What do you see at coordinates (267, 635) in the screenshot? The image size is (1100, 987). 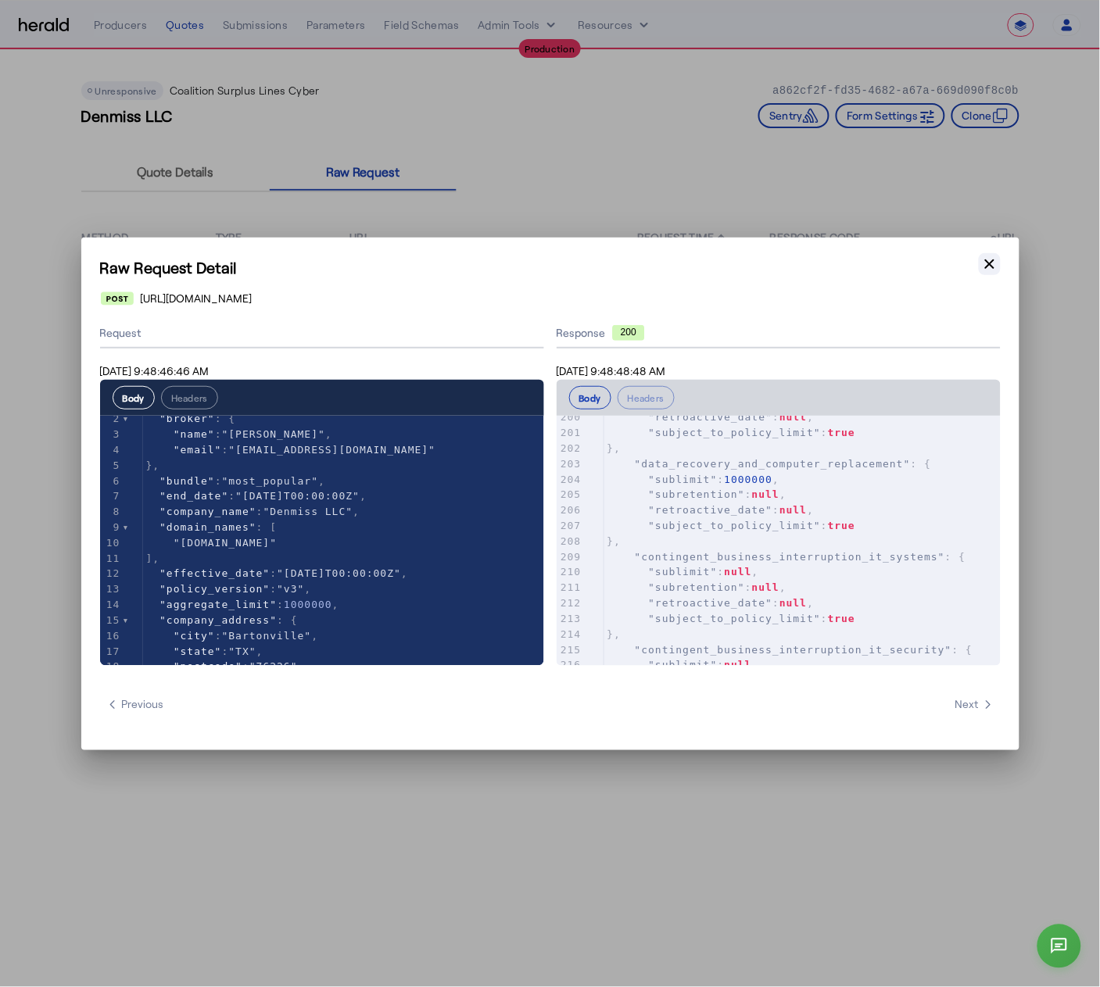 I see `span: "Bartonville"` at bounding box center [267, 635].